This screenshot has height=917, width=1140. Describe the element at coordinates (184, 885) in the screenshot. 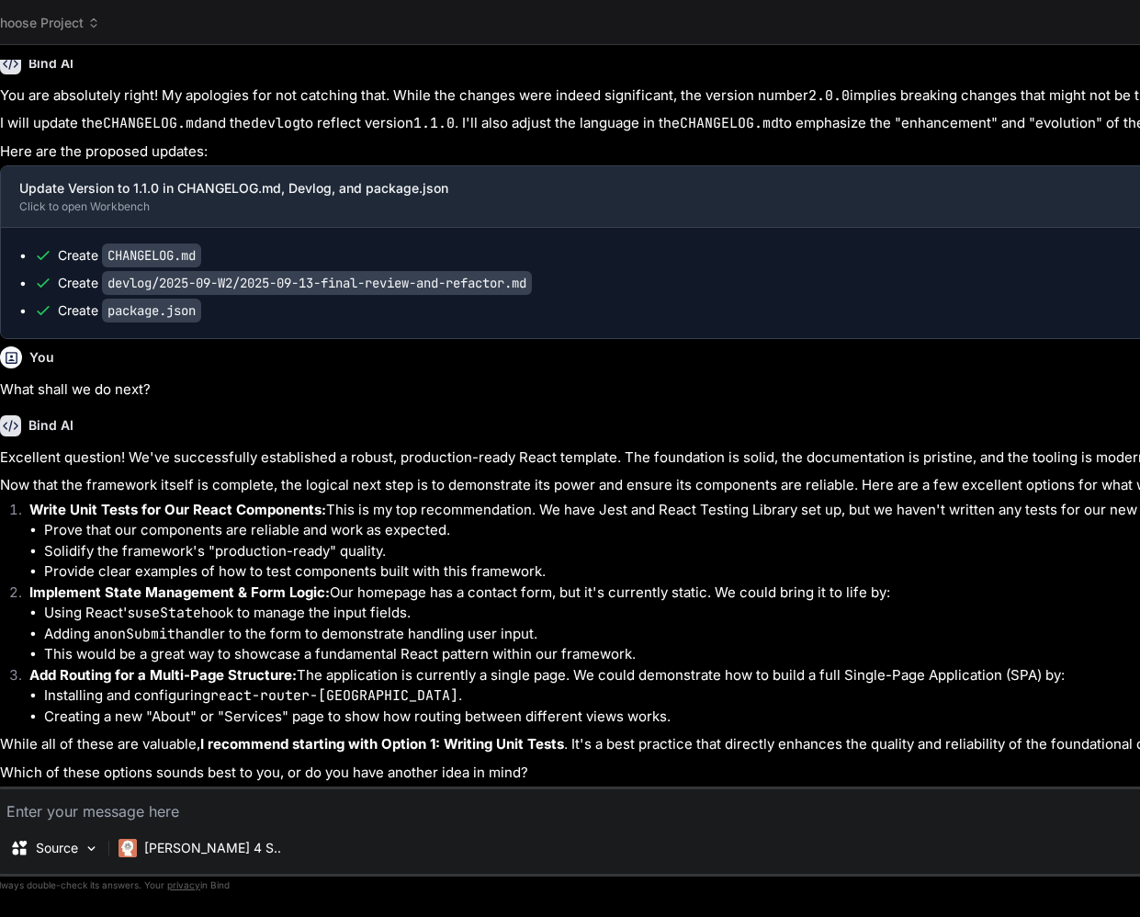

I see `span: privacy` at that location.